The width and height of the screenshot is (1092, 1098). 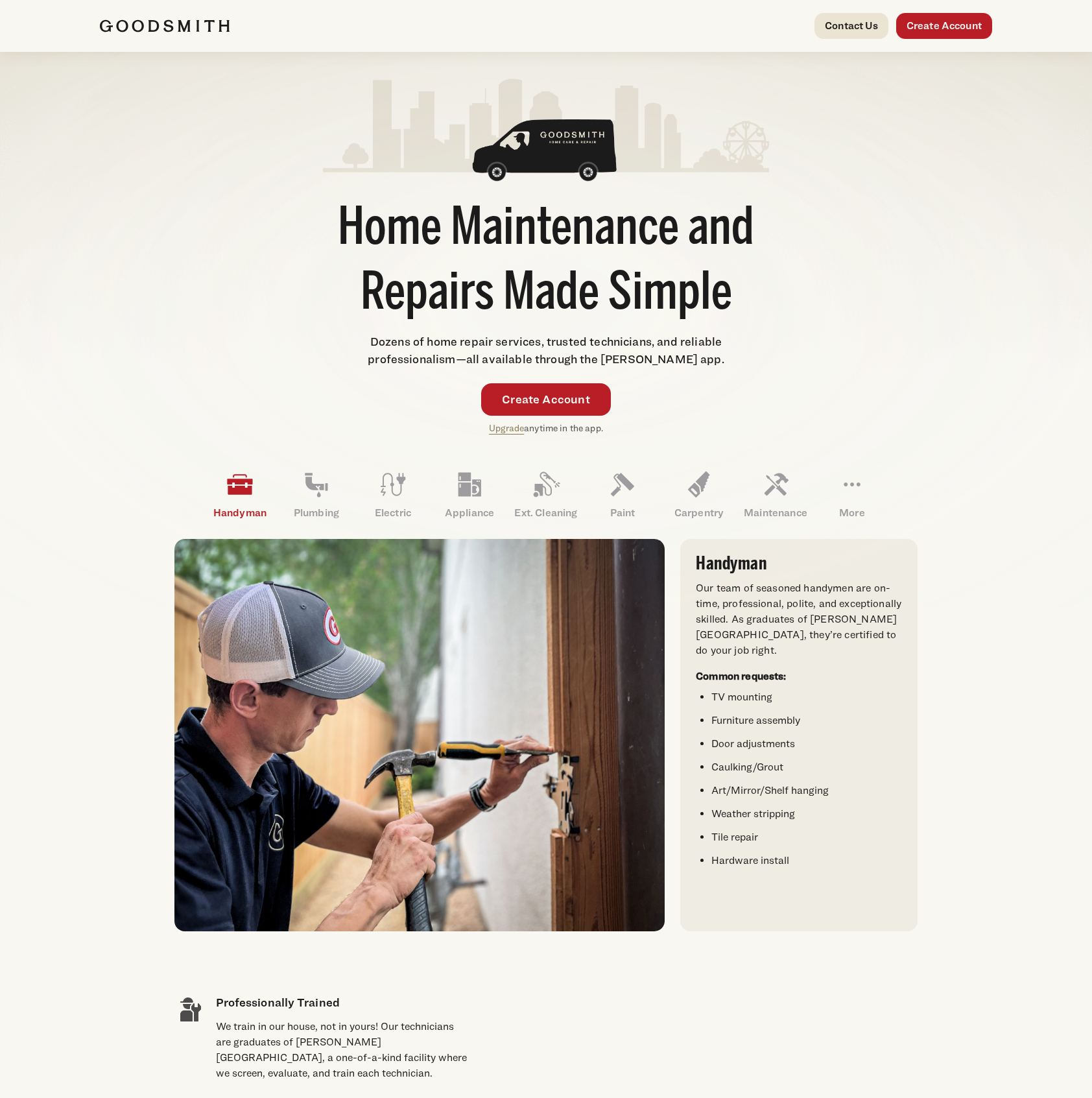 What do you see at coordinates (807, 837) in the screenshot?
I see `li: Tile repair` at bounding box center [807, 837].